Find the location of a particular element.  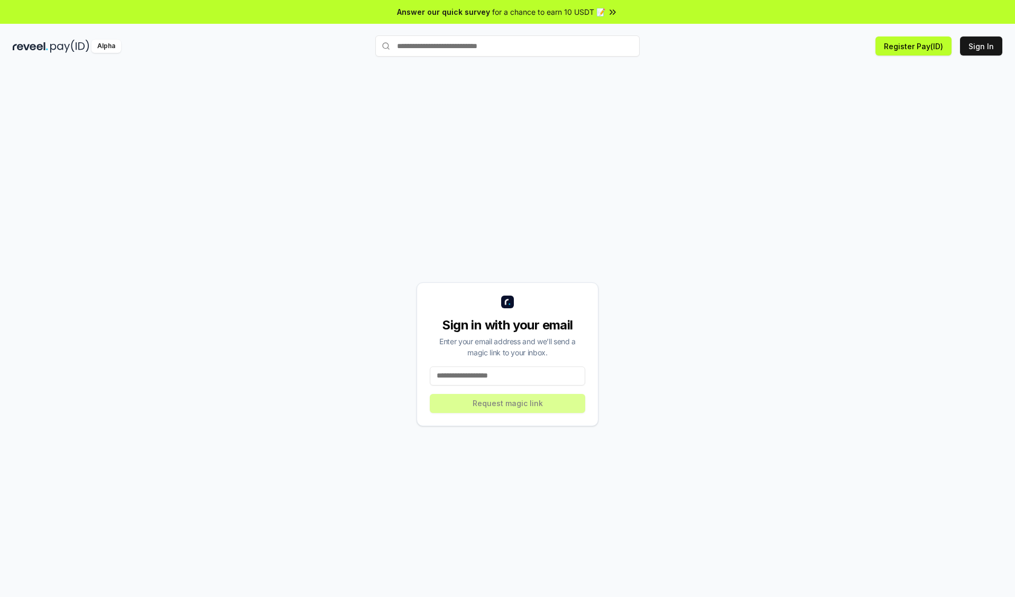

div: Enter your email address and we’ll send a magic link to your inbox. is located at coordinates (507, 347).